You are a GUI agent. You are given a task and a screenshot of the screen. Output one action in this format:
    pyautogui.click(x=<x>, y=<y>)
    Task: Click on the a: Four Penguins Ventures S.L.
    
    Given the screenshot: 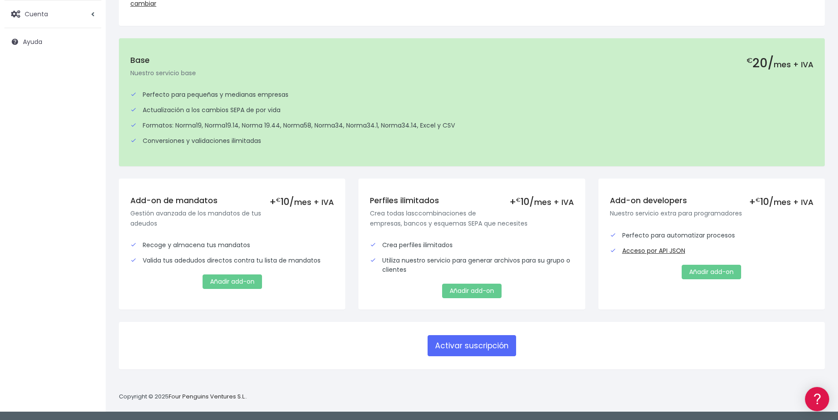 What is the action you would take?
    pyautogui.click(x=207, y=397)
    